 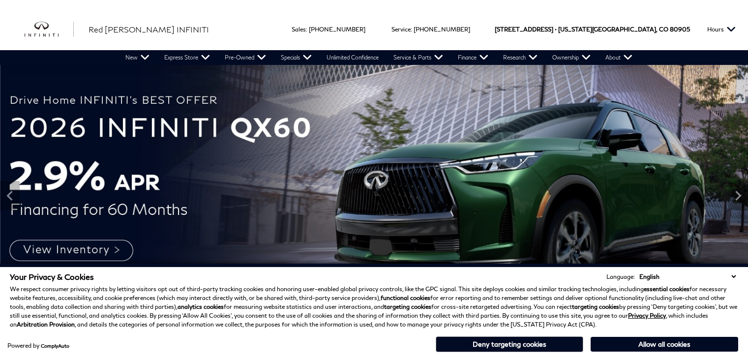 What do you see at coordinates (418, 58) in the screenshot?
I see `a: Service & Parts` at bounding box center [418, 58].